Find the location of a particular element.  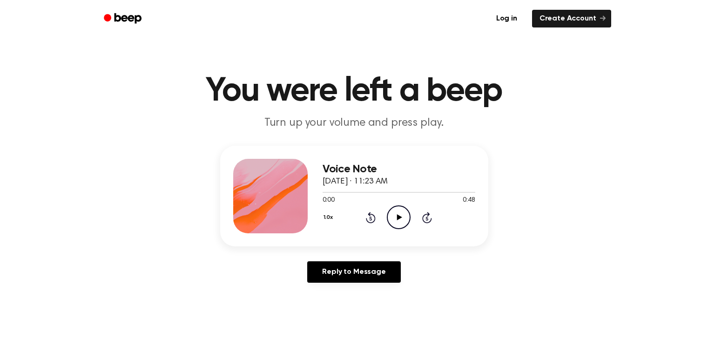

a: Beep is located at coordinates (123, 19).